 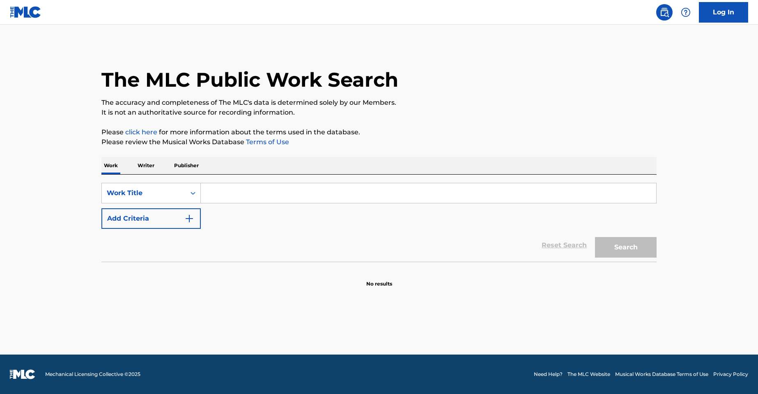 I want to click on p: Please for more information about the terms used in the database., so click(x=379, y=132).